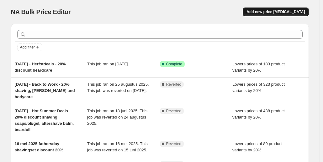 The image size is (323, 162). Describe the element at coordinates (30, 47) in the screenshot. I see `button: Add filter` at that location.